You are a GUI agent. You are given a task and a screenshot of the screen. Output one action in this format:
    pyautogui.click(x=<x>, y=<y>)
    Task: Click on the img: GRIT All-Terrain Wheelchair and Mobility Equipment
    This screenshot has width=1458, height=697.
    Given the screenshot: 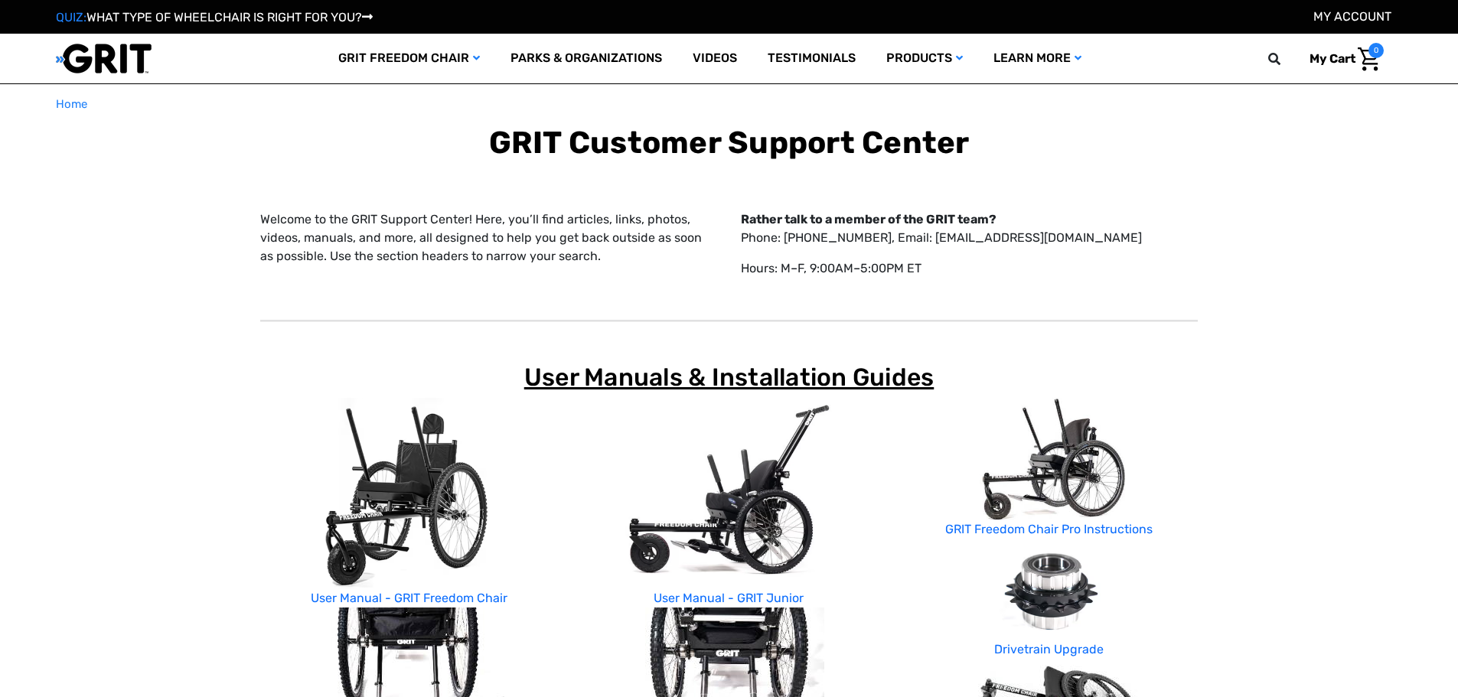 What is the action you would take?
    pyautogui.click(x=103, y=58)
    